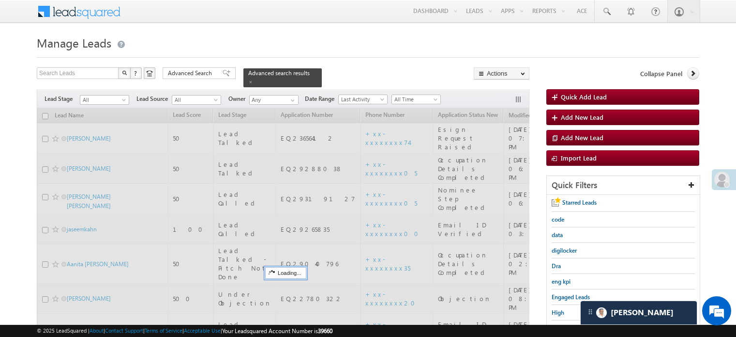 Image resolution: width=736 pixels, height=337 pixels. What do you see at coordinates (558, 312) in the screenshot?
I see `span: High` at bounding box center [558, 312].